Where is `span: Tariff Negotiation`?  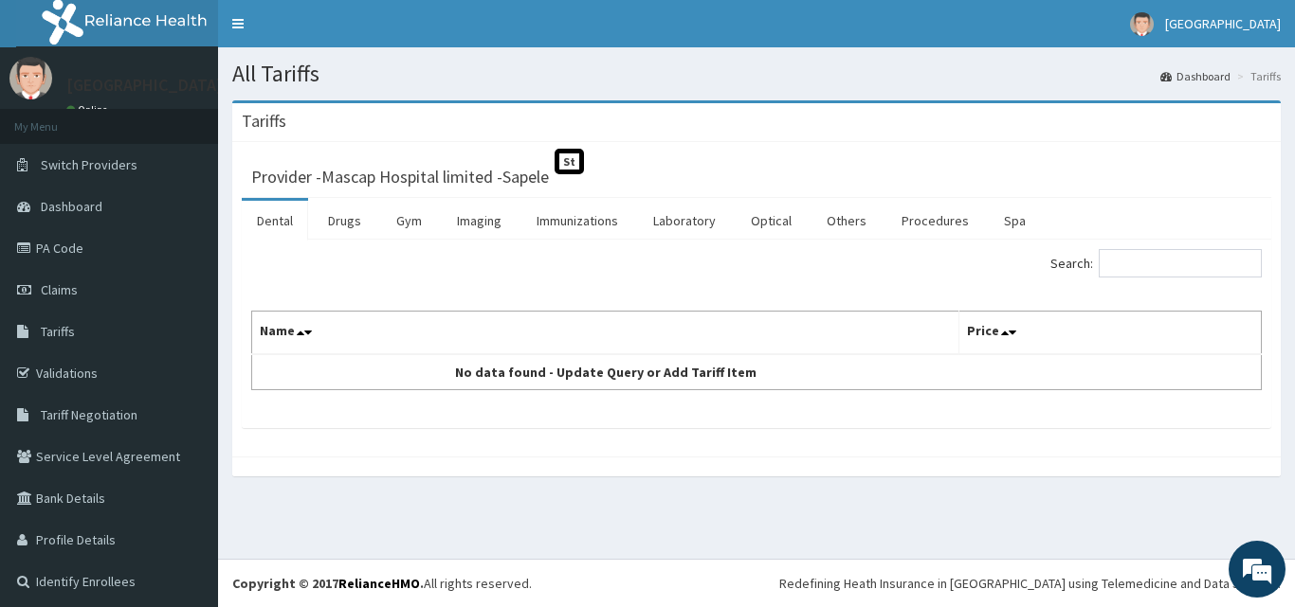
span: Tariff Negotiation is located at coordinates (89, 415).